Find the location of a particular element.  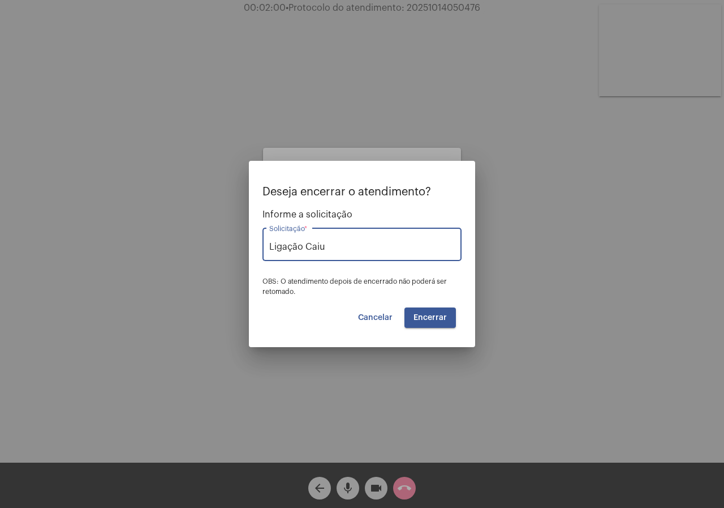

input: Buscar solicitação is located at coordinates (362, 247).